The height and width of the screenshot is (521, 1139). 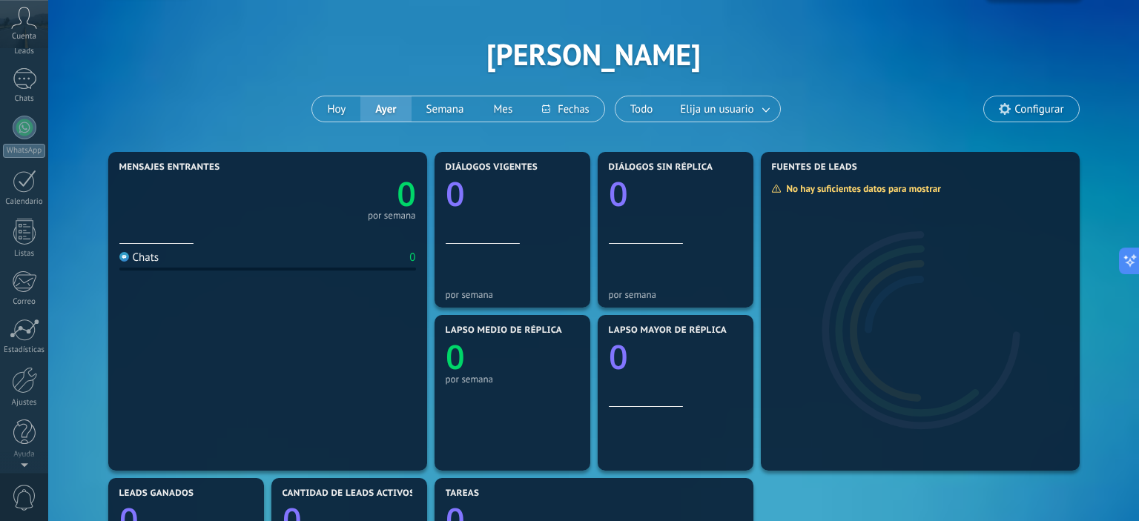 What do you see at coordinates (492, 168) in the screenshot?
I see `span: Diálogos vigentes` at bounding box center [492, 168].